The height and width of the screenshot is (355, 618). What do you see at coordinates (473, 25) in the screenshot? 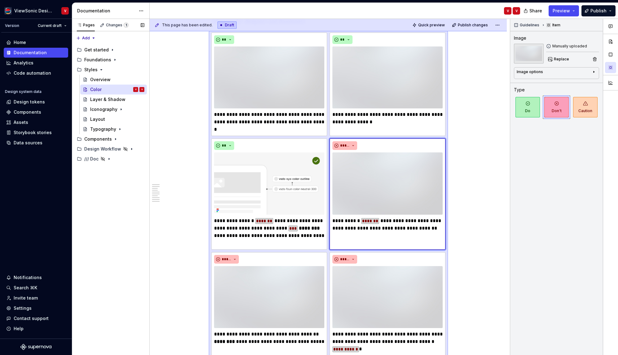
I see `span: Publish changes` at bounding box center [473, 25].